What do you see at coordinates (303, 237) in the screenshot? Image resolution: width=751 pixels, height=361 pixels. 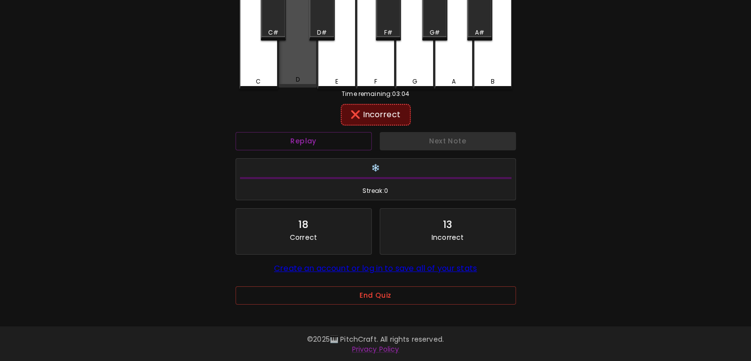 I see `p: Correct` at bounding box center [303, 237].